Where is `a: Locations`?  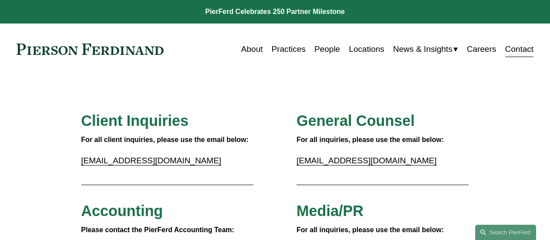
a: Locations is located at coordinates (366, 49).